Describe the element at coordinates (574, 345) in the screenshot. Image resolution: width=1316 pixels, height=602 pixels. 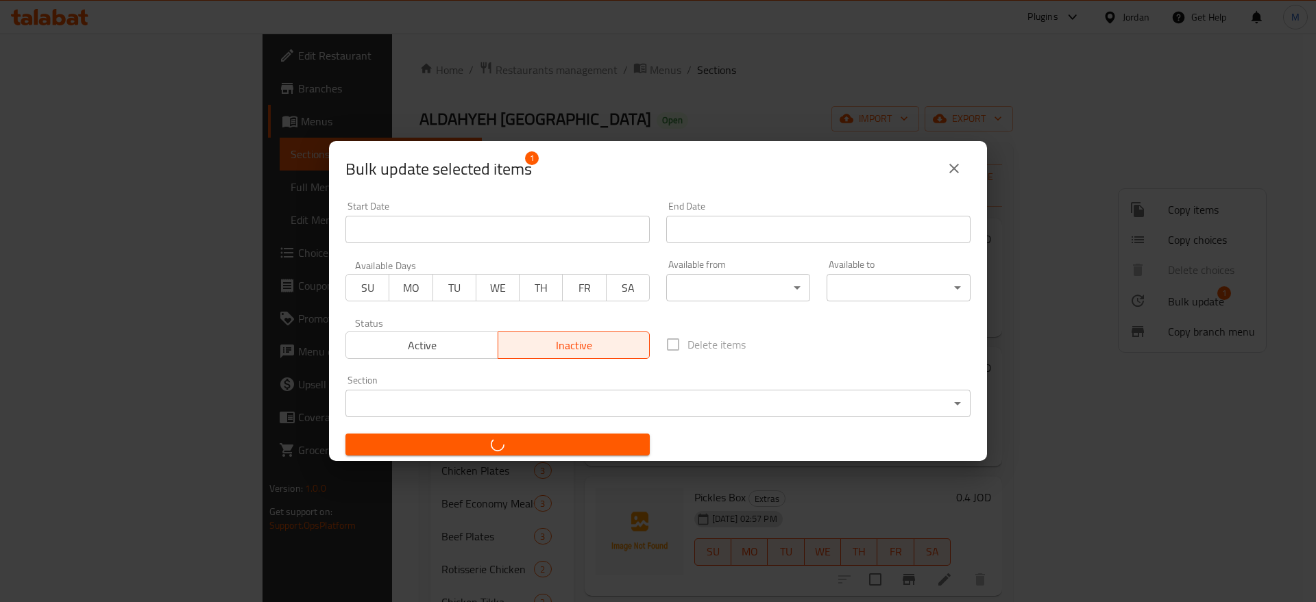
I see `span: Inactive` at that location.